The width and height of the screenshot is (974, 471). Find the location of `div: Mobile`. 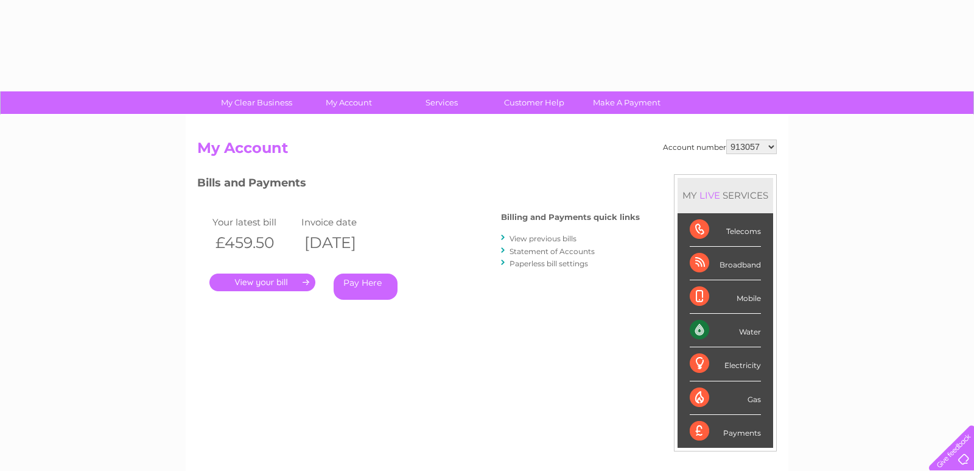

div: Mobile is located at coordinates (725, 296).